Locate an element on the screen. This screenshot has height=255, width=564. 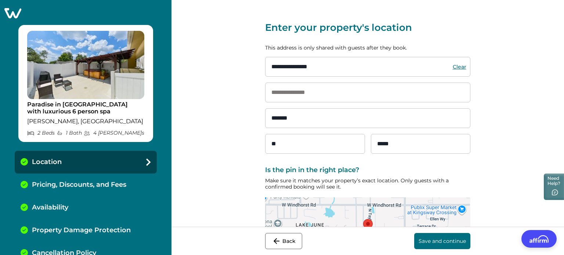
label: Is the pin in the right place? is located at coordinates (365, 170).